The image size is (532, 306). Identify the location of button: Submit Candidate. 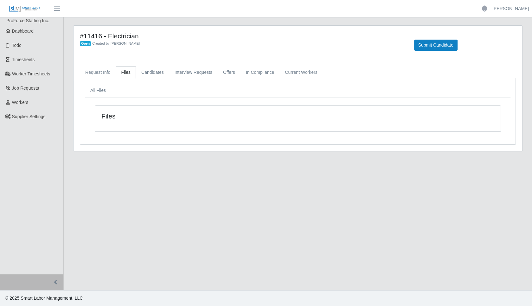
(436, 45).